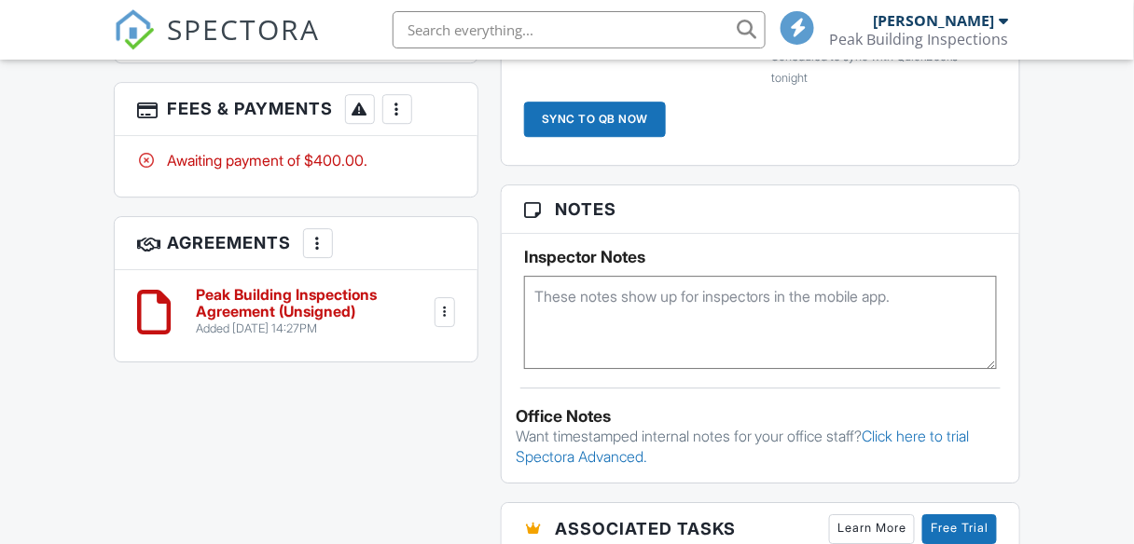 The width and height of the screenshot is (1134, 544). I want to click on span: Associated Tasks, so click(645, 529).